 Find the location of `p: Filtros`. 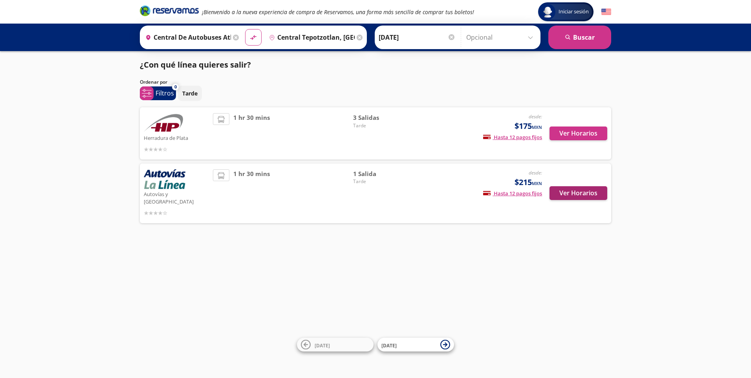

p: Filtros is located at coordinates (165, 93).